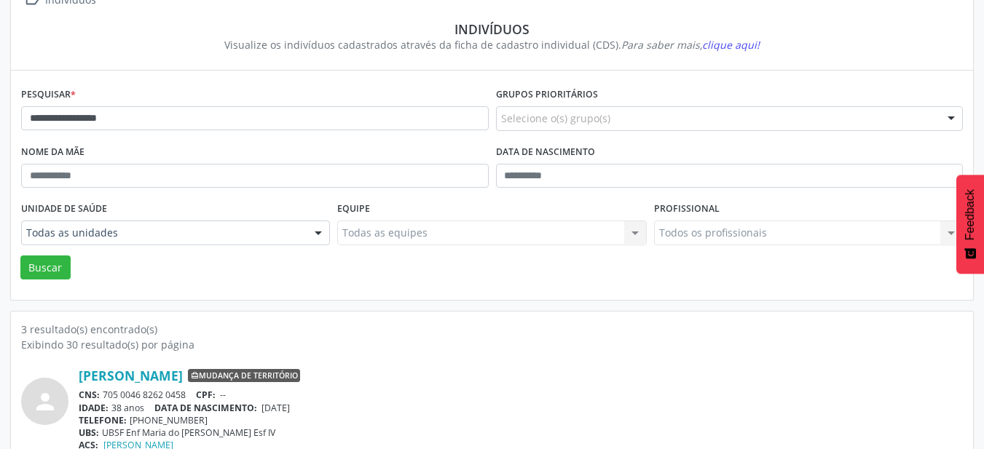 This screenshot has height=449, width=984. I want to click on div: 705 0046 8262 0458, so click(521, 395).